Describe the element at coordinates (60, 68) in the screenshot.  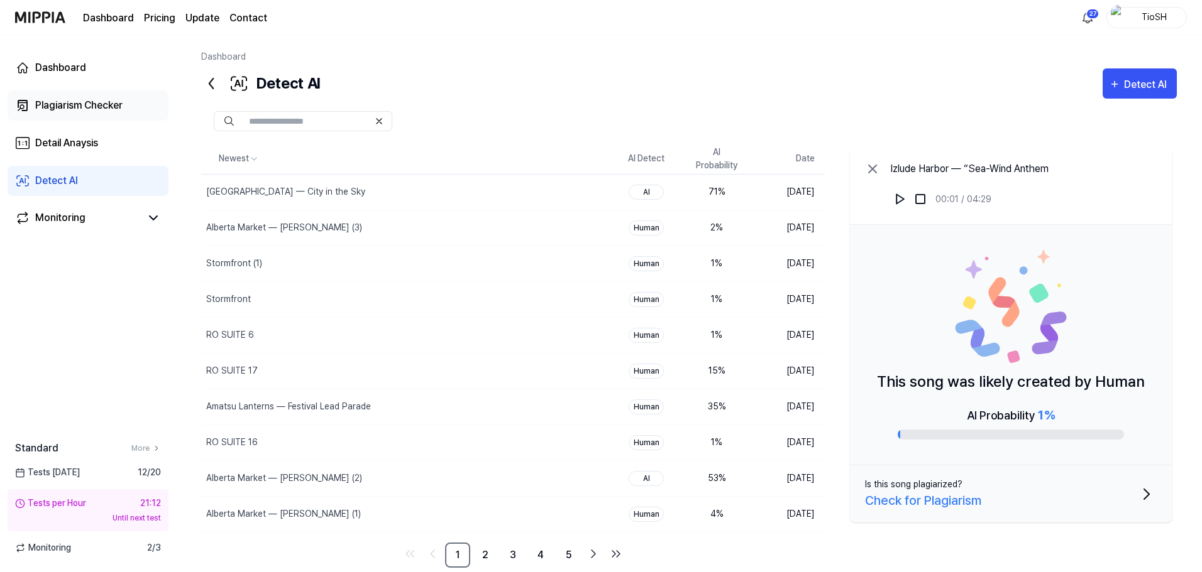
I see `div: Dashboard` at that location.